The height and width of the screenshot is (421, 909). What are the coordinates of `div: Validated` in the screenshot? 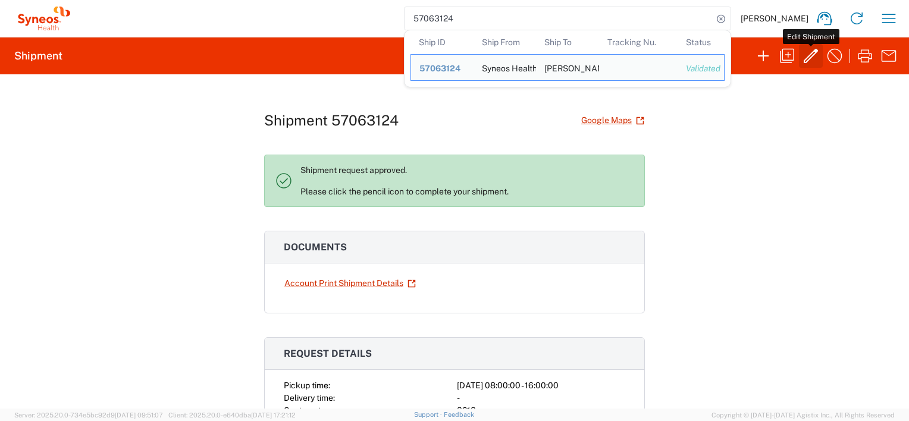 It's located at (701, 68).